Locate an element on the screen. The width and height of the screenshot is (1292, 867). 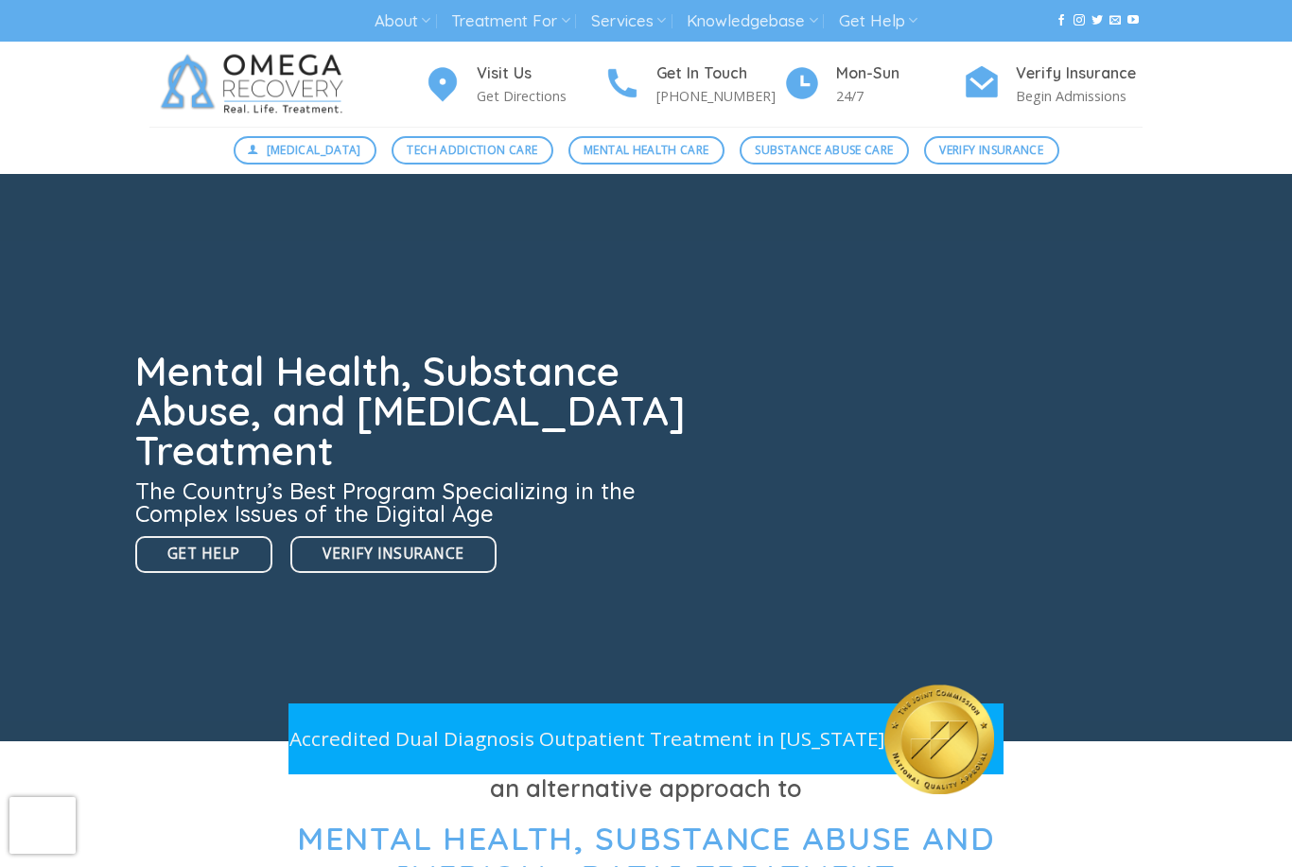
a: Visit Us Get Directions is located at coordinates (514, 84).